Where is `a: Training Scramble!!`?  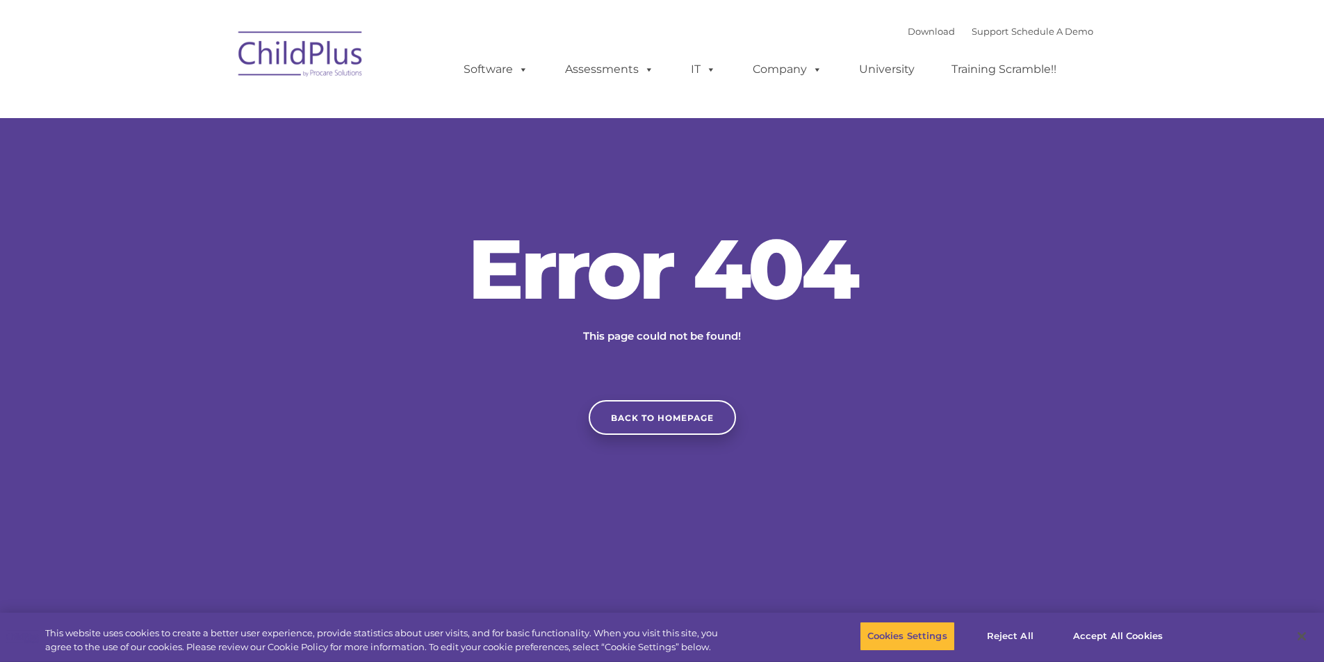
a: Training Scramble!! is located at coordinates (1004, 70).